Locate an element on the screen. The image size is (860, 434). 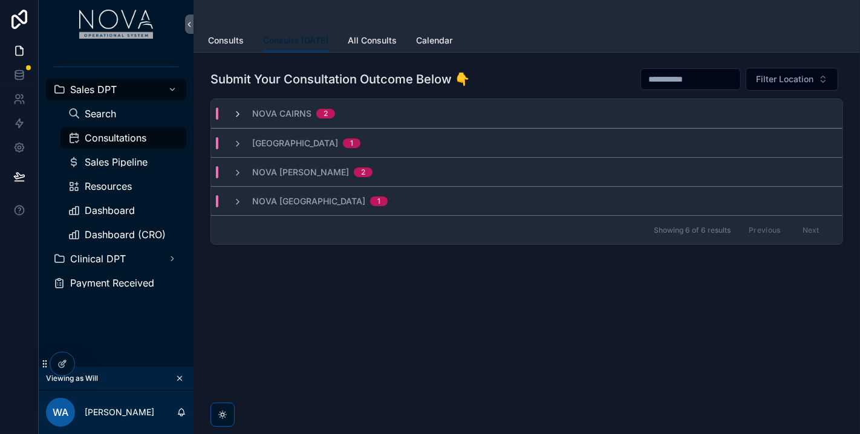
span: Nova Cairns is located at coordinates (282, 114).